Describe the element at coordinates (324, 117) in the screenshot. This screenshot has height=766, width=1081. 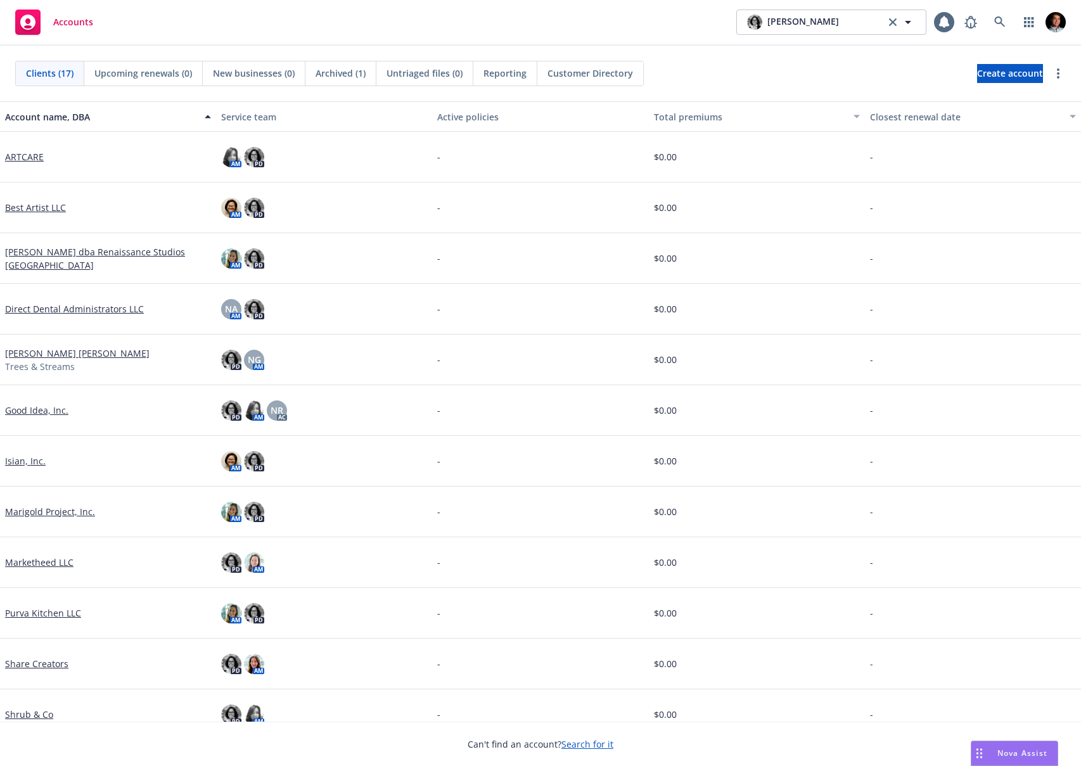
I see `div: Service team` at that location.